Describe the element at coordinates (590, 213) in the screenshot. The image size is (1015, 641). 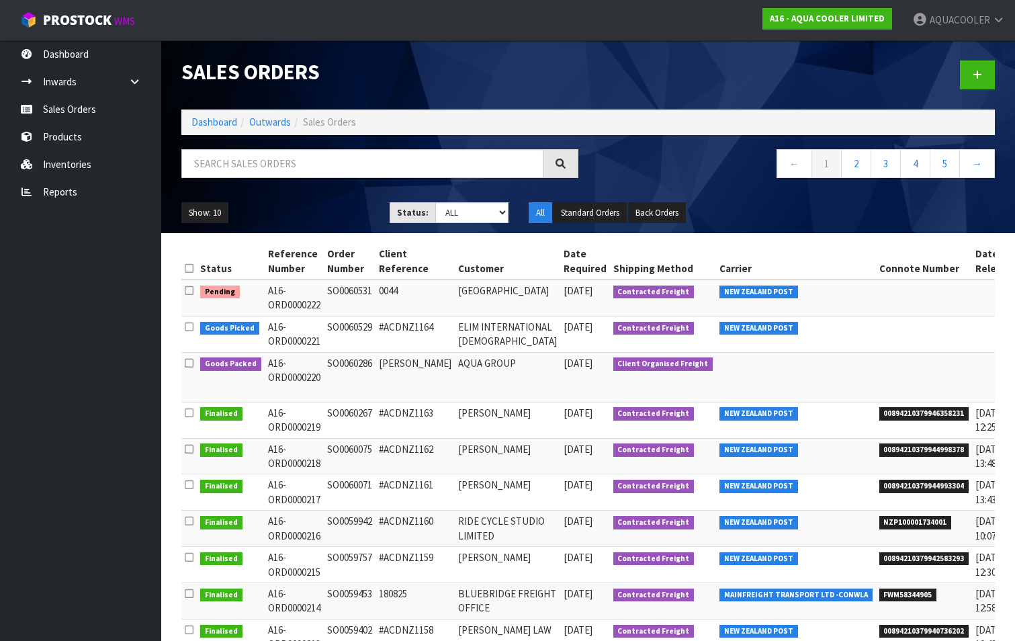
I see `button: Standard Orders` at that location.